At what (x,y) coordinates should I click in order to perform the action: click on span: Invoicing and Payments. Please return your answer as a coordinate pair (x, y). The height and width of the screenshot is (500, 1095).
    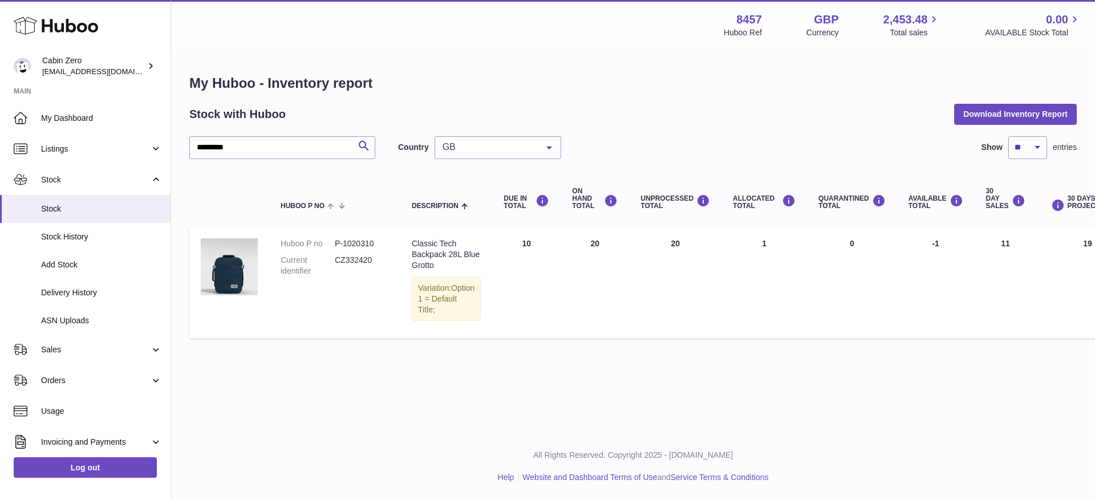
    Looking at the image, I should click on (95, 442).